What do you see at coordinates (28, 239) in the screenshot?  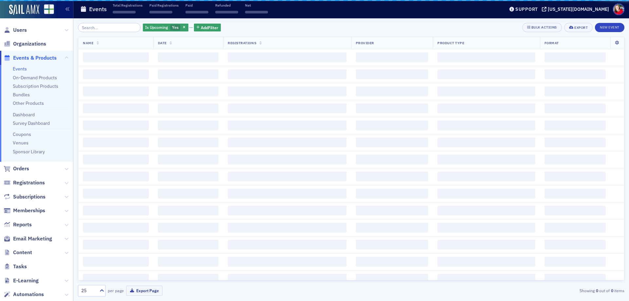 I see `a: Email Marketing` at bounding box center [28, 239].